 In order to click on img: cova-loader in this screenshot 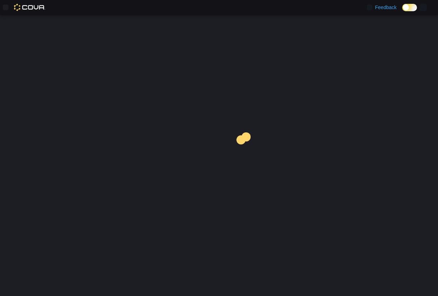, I will do `click(245, 154)`.